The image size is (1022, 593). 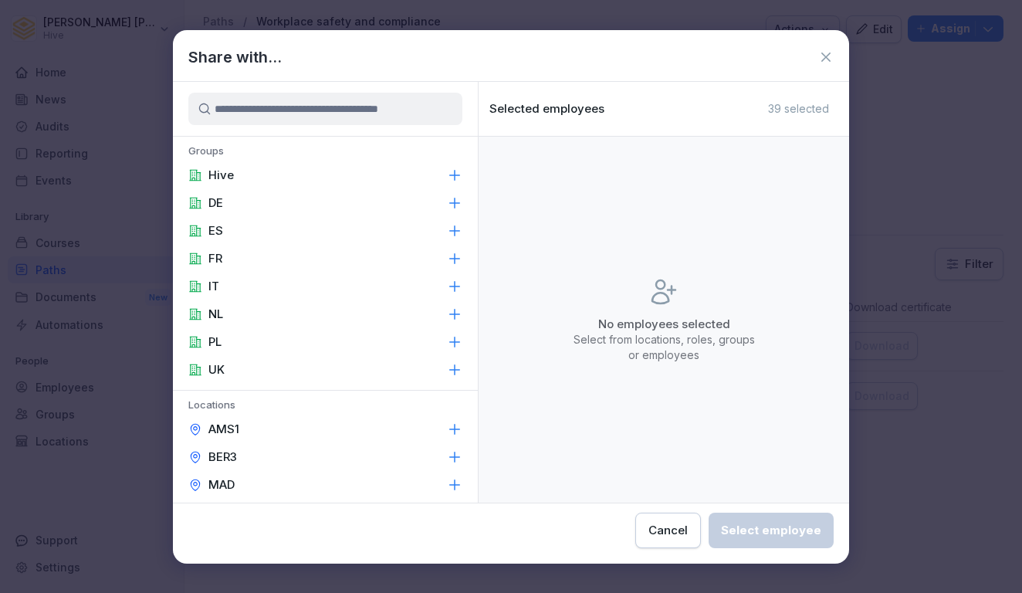 What do you see at coordinates (222, 485) in the screenshot?
I see `p: MAD` at bounding box center [222, 485].